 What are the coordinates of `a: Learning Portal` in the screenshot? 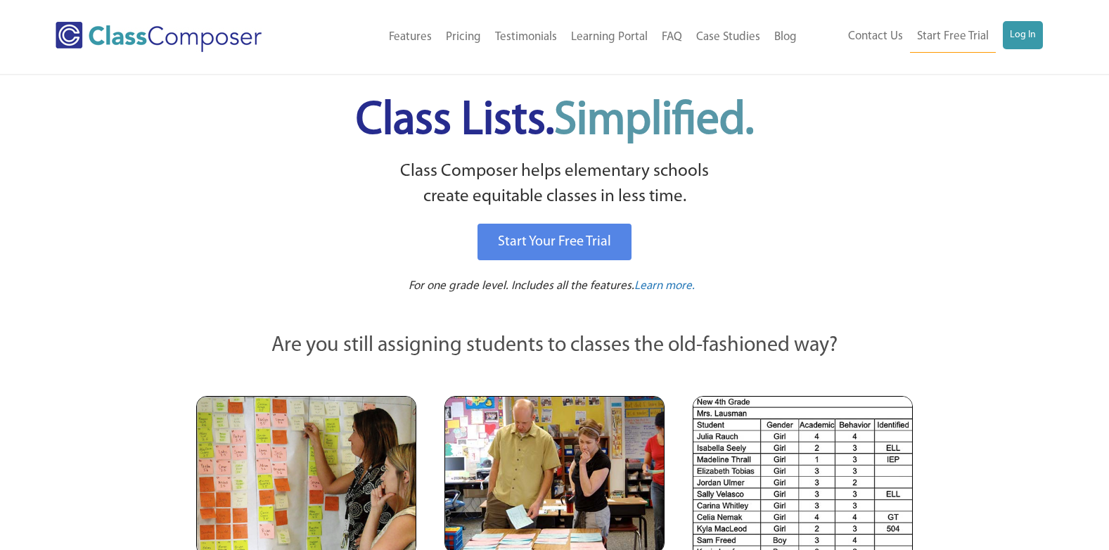 It's located at (609, 37).